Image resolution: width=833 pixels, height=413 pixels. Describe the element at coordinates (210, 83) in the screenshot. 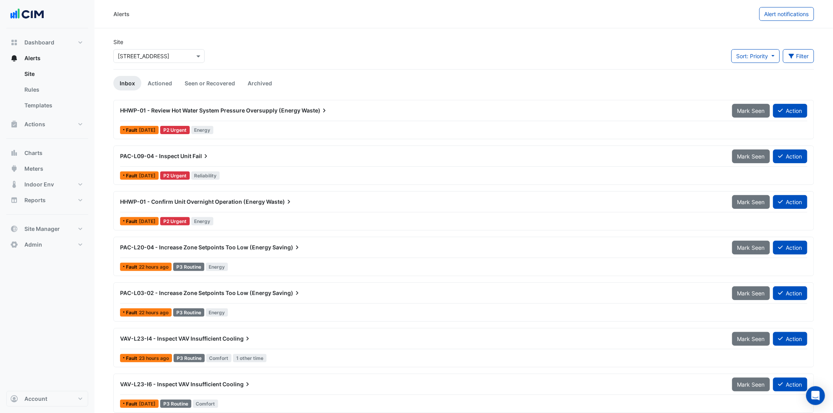

I see `a: Seen or Recovered` at that location.